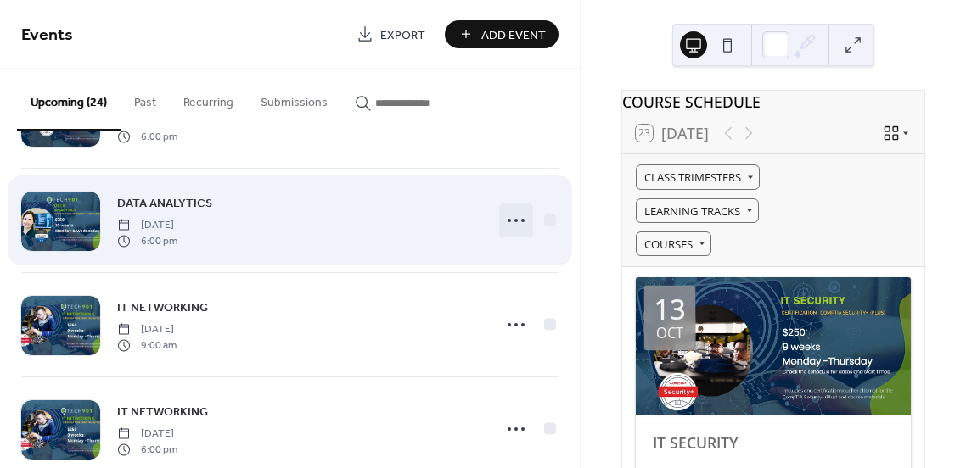  I want to click on button: Recurring, so click(208, 98).